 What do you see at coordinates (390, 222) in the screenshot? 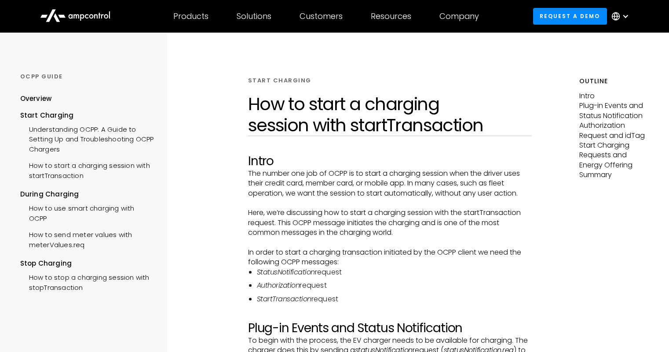
I see `p: Here, we’re discussing how to start a charging session with the startTransaction request. This OC...` at bounding box center [390, 222].